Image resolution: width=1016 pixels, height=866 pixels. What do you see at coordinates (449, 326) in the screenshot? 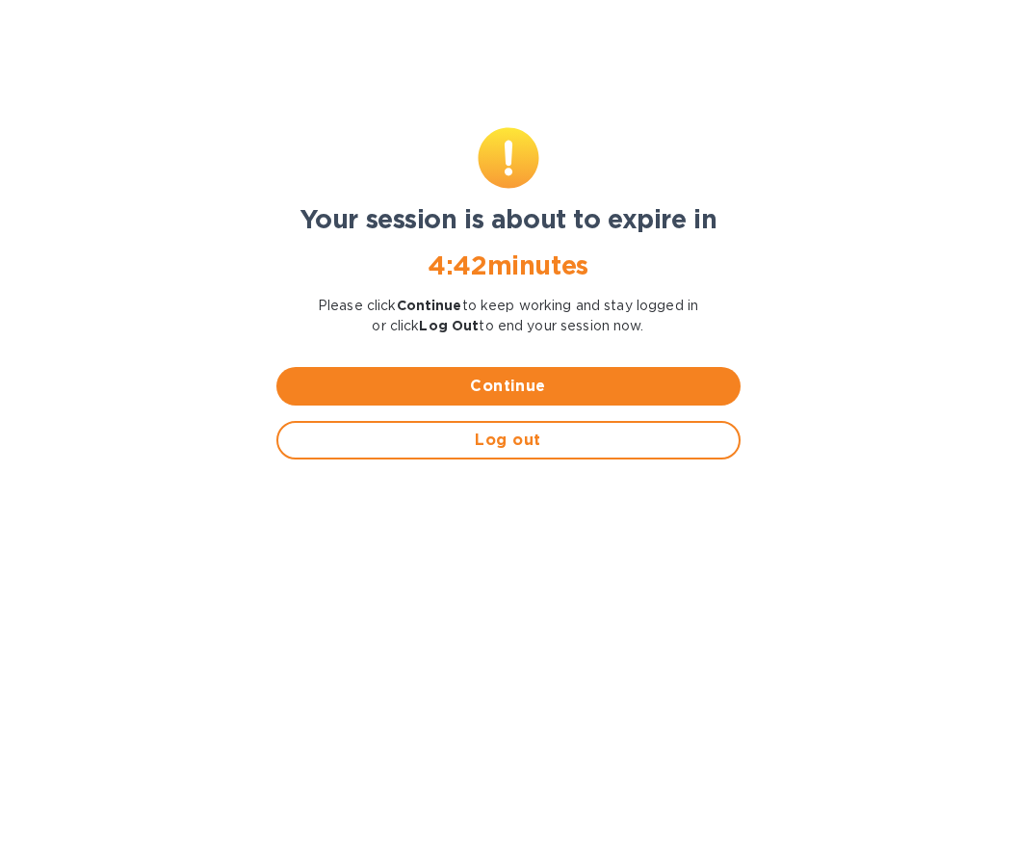
I see `b: Log Out` at bounding box center [449, 326].